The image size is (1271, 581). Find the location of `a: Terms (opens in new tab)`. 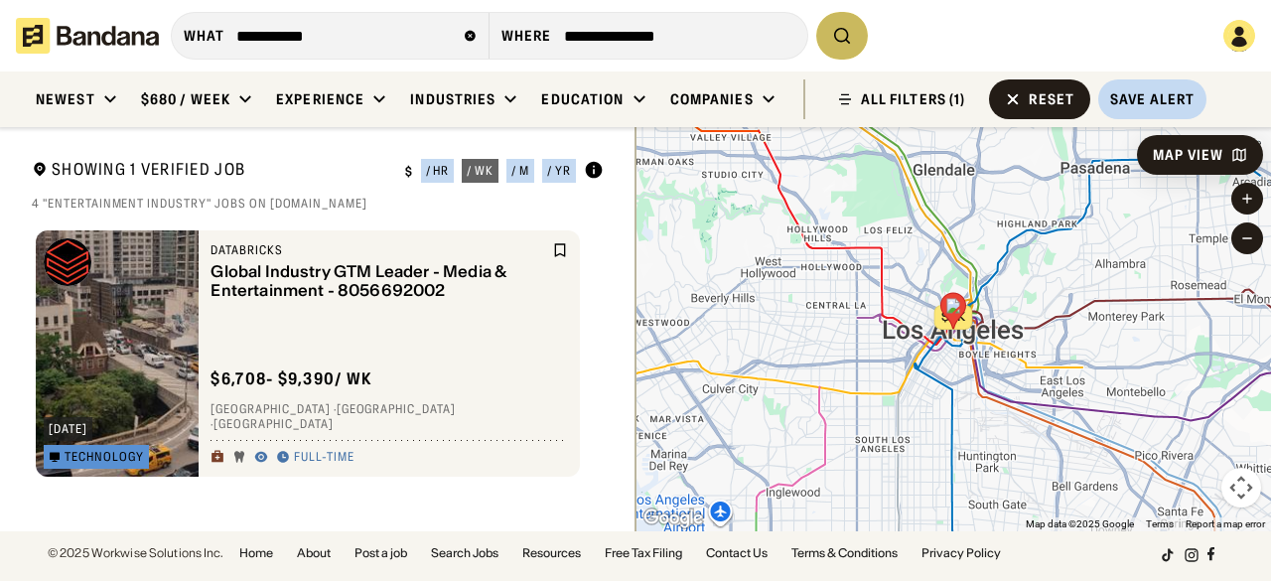

a: Terms (opens in new tab) is located at coordinates (1160, 523).